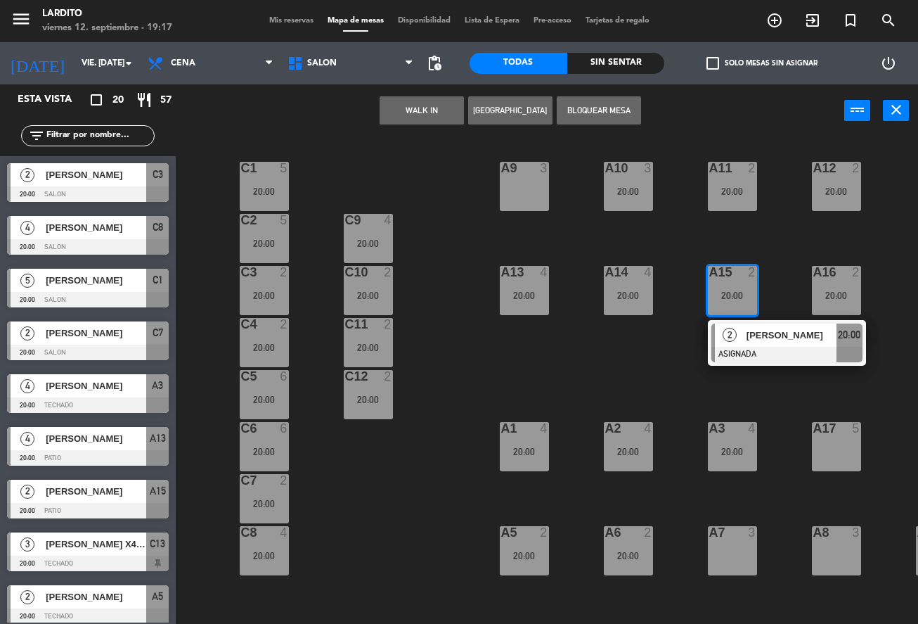  What do you see at coordinates (158, 280) in the screenshot?
I see `span: C1` at bounding box center [158, 280].